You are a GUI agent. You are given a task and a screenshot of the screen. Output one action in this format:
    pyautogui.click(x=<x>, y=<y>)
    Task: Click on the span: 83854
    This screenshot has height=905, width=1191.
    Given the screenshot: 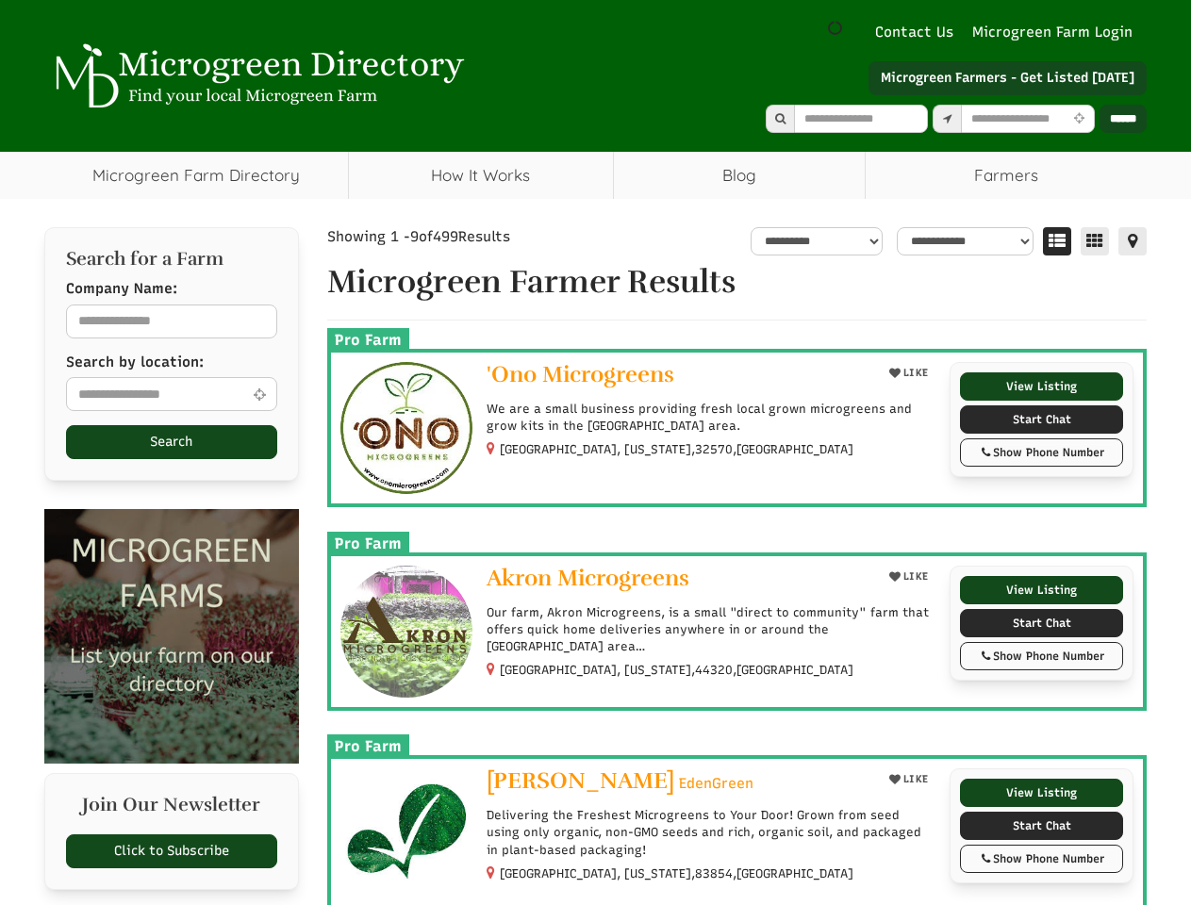 What is the action you would take?
    pyautogui.click(x=714, y=874)
    